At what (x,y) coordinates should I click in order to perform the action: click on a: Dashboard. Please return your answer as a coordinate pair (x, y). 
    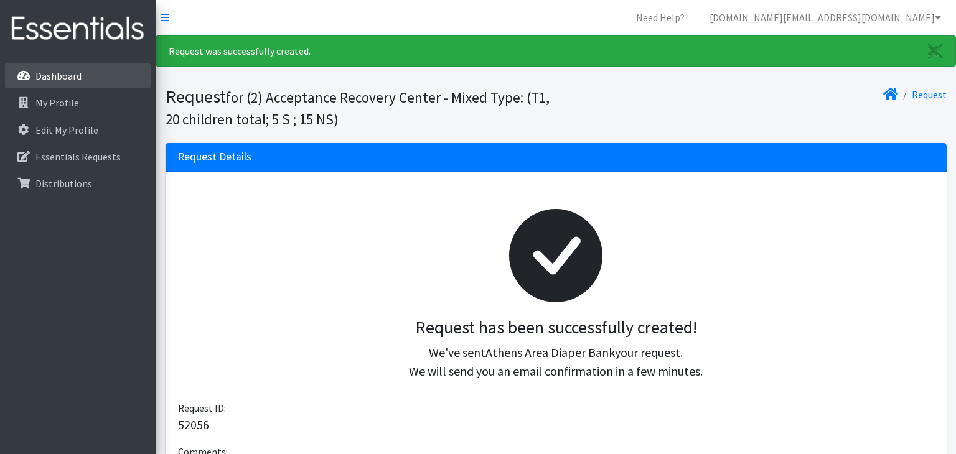
    Looking at the image, I should click on (78, 76).